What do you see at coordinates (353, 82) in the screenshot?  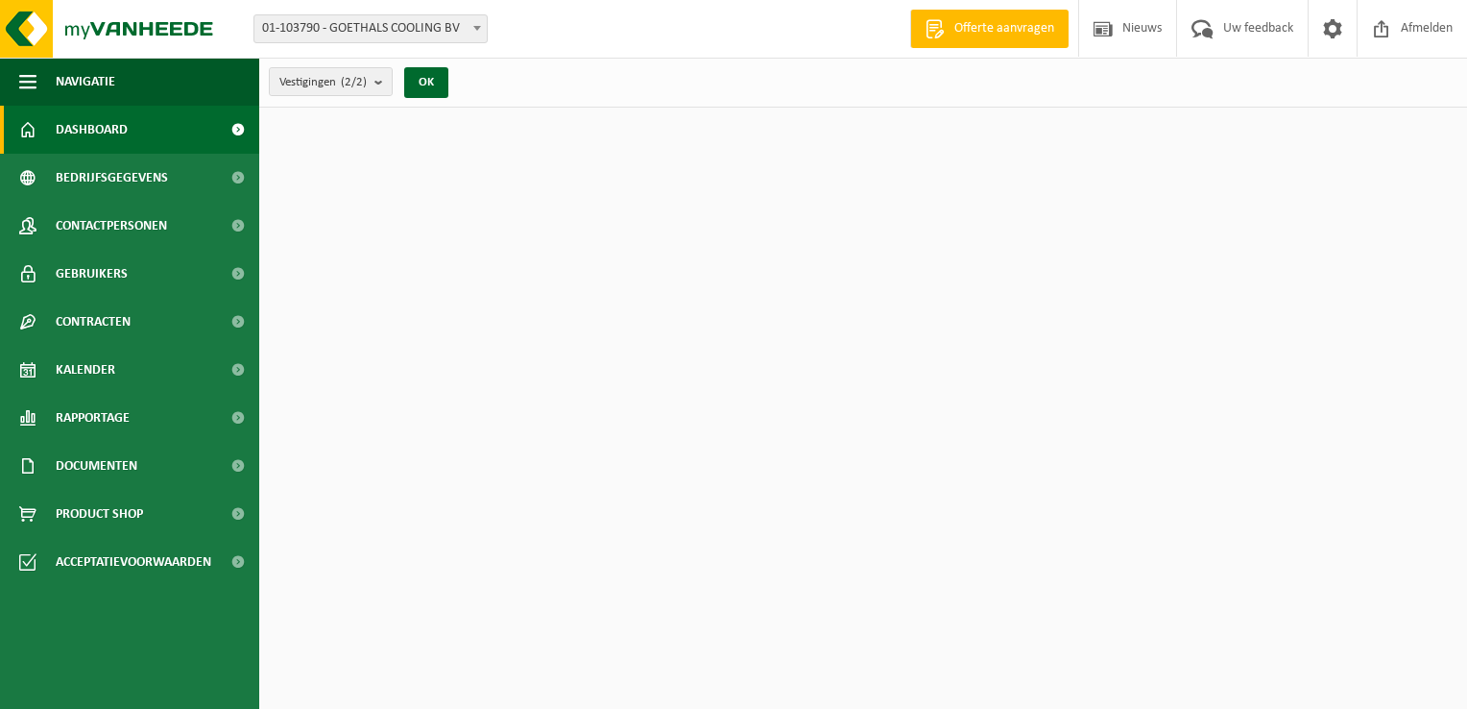 I see `count: (2/2)` at bounding box center [353, 82].